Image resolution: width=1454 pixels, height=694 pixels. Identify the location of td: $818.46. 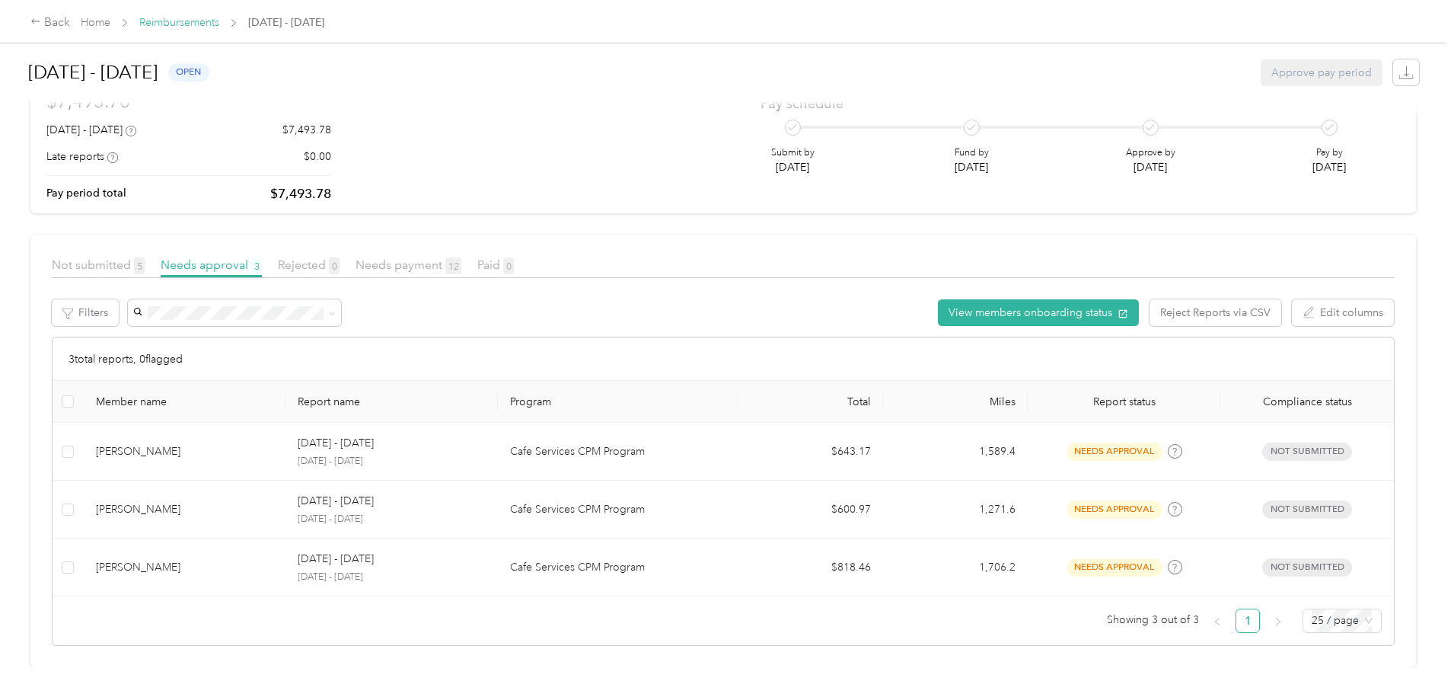
(811, 567).